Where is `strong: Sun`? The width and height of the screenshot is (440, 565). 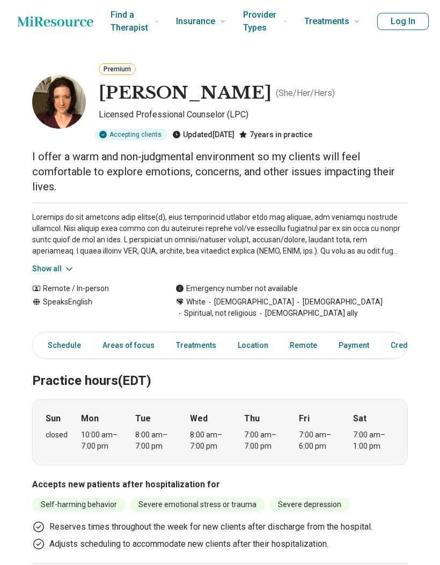 strong: Sun is located at coordinates (53, 419).